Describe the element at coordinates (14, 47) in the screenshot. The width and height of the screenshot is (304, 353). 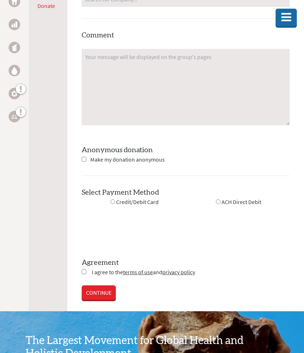
I see `a: Public Health` at that location.